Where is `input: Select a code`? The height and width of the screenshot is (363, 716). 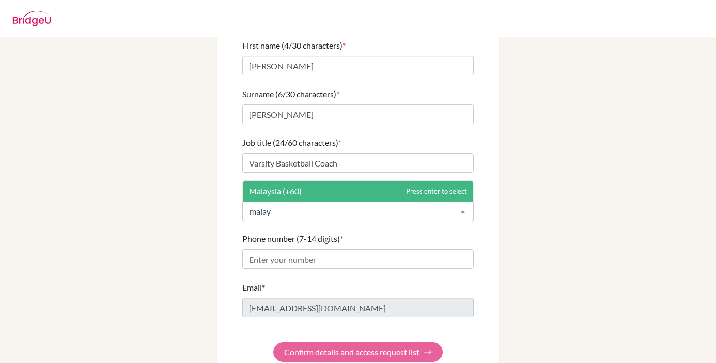 input: Select a code is located at coordinates (350, 211).